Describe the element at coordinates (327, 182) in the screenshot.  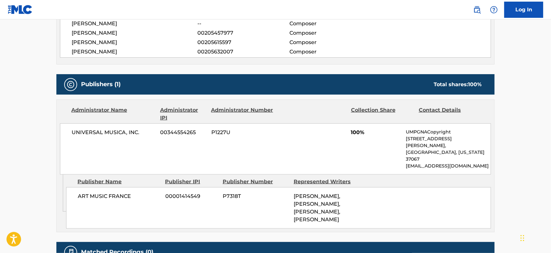
I see `div: Represented Writers` at that location.